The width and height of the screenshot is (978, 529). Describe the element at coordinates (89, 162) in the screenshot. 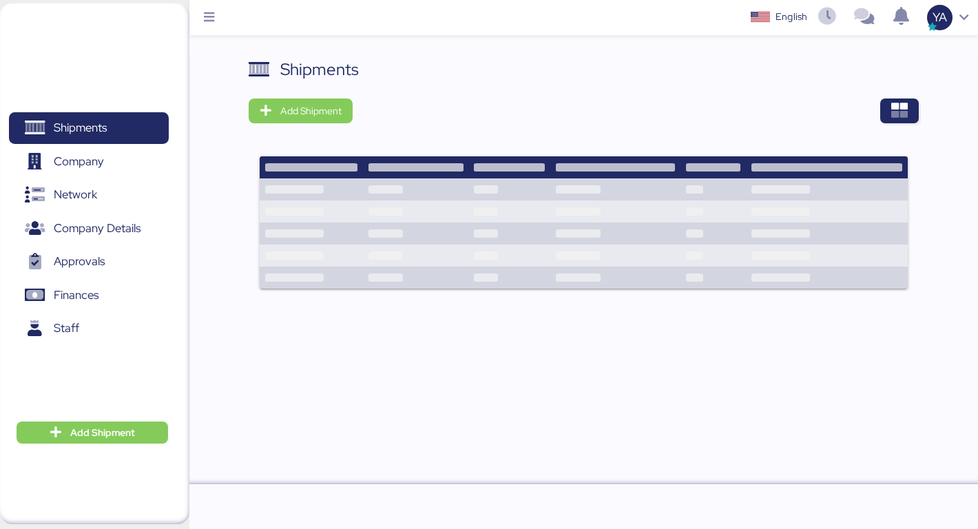

I see `a: Company` at that location.